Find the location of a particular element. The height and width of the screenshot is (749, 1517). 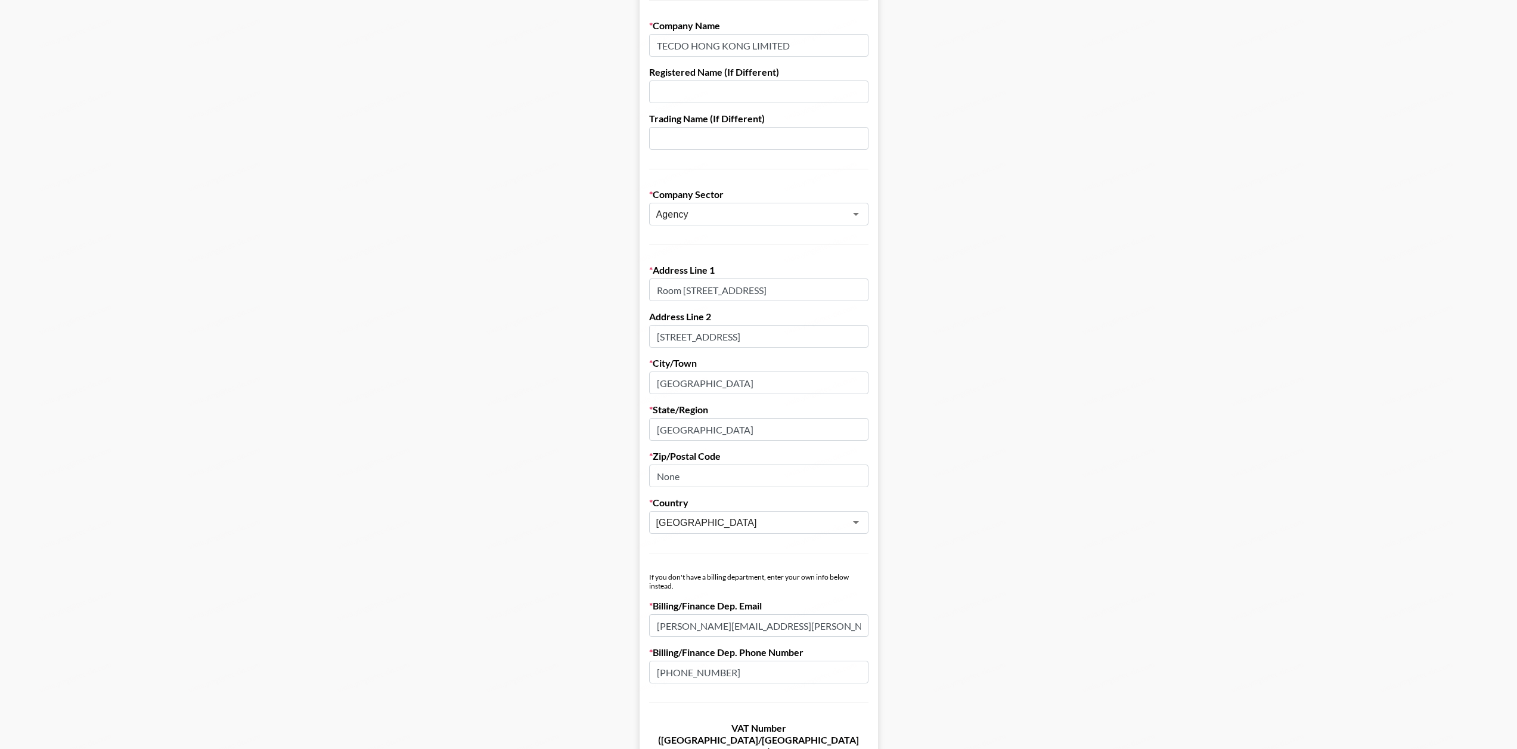

label: Address Line 1 is located at coordinates (759, 270).